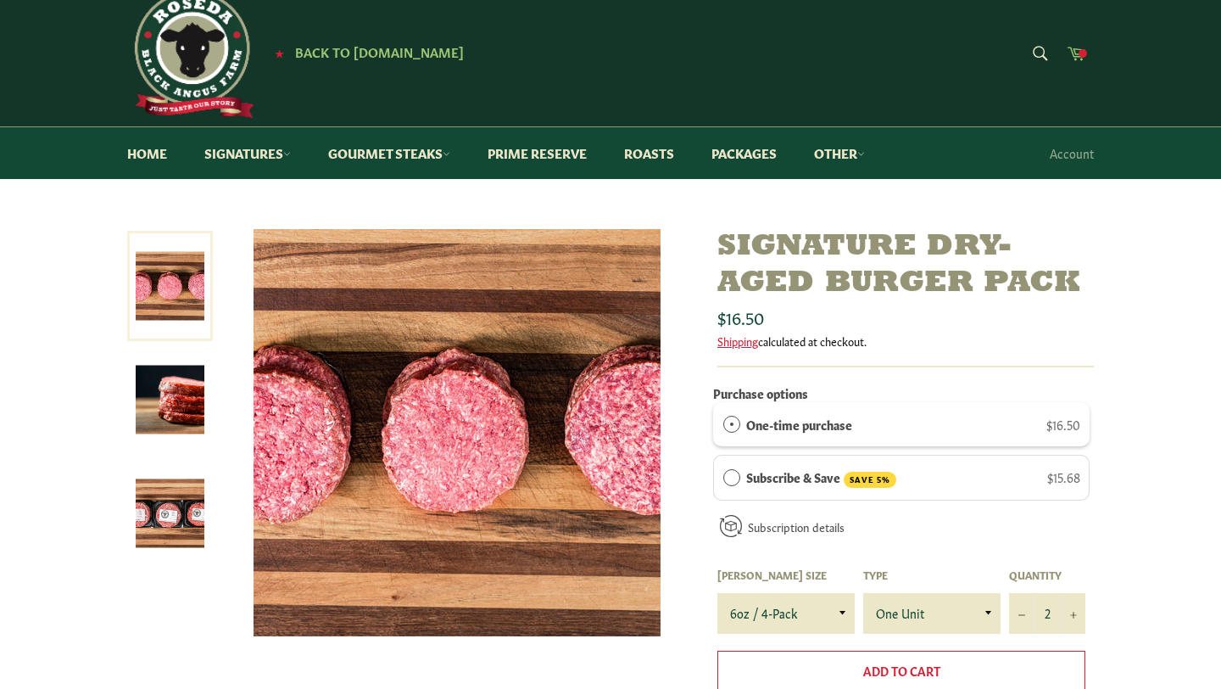  I want to click on div: Subscribe & Save, so click(732, 477).